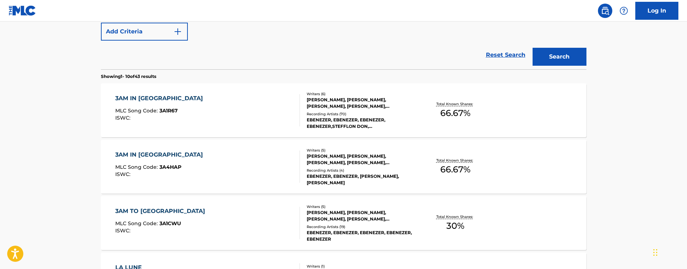 This screenshot has height=269, width=687. I want to click on div: Drag, so click(656, 253).